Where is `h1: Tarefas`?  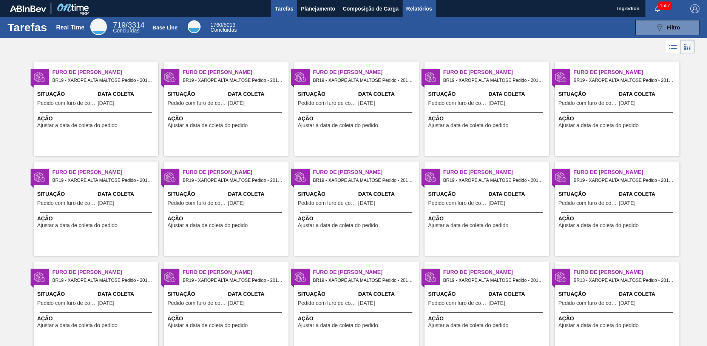
h1: Tarefas is located at coordinates (27, 27).